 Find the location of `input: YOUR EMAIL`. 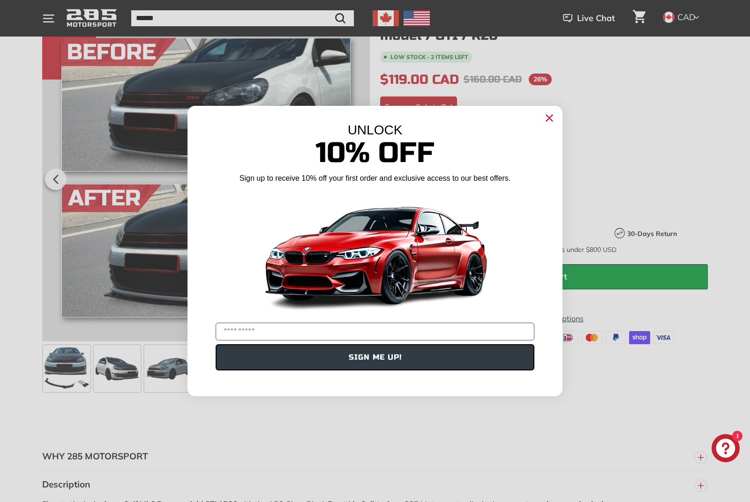

input: YOUR EMAIL is located at coordinates (375, 332).